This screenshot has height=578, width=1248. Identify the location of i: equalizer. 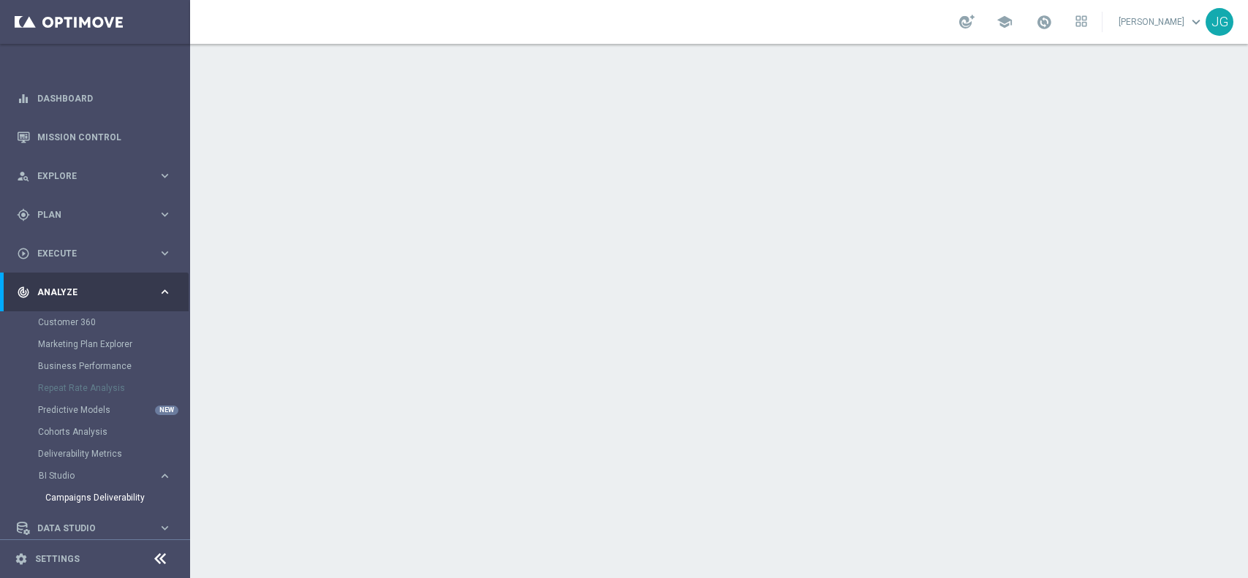
(23, 99).